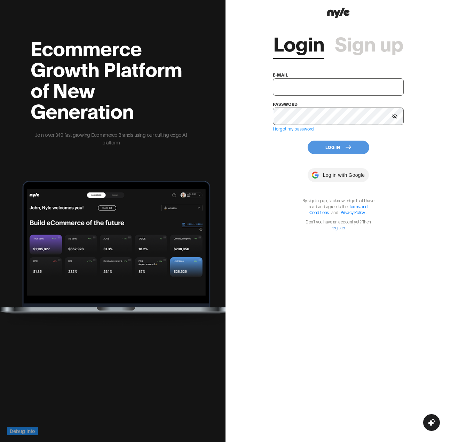 This screenshot has height=442, width=451. I want to click on a: Privacy Policy, so click(352, 212).